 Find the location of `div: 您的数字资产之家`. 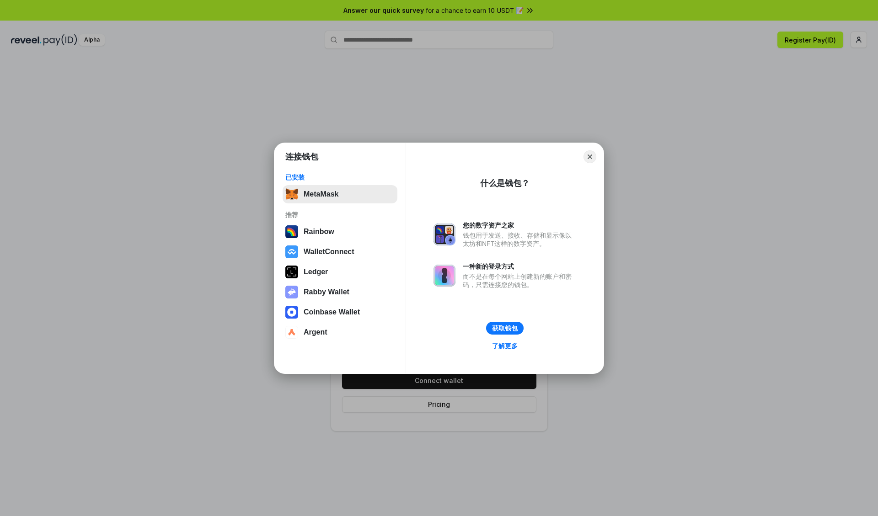

div: 您的数字资产之家 is located at coordinates (520, 226).